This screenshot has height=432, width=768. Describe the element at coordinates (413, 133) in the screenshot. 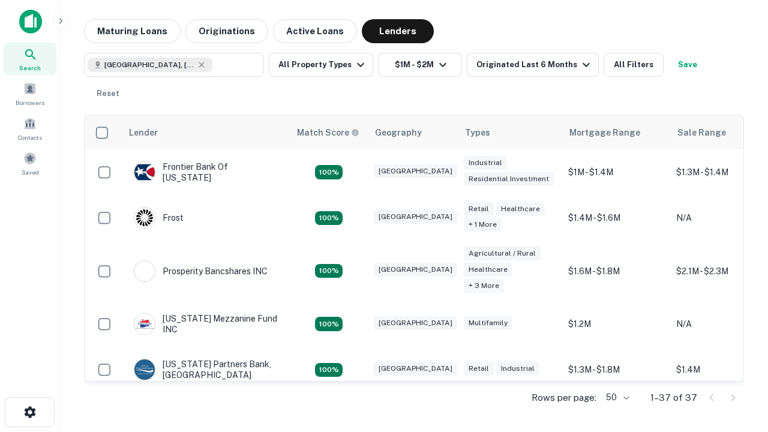

I see `th: Geography` at that location.